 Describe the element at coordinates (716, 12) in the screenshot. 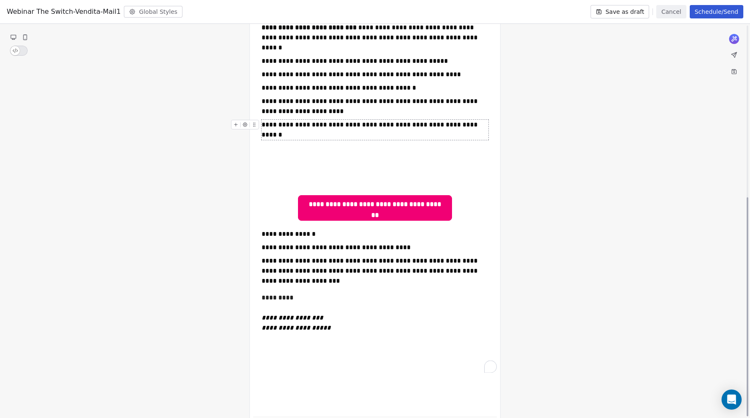

I see `button: Schedule/Send` at that location.